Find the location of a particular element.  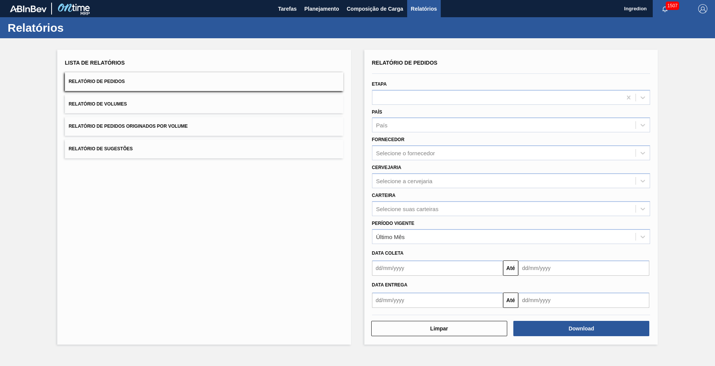

span: 1507 is located at coordinates (672, 6).